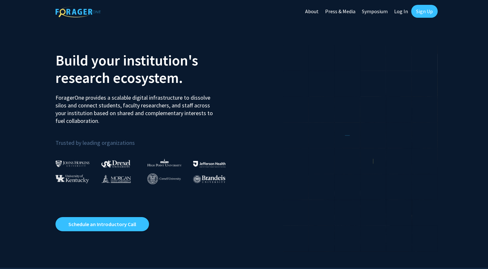 Image resolution: width=488 pixels, height=269 pixels. What do you see at coordinates (116, 179) in the screenshot?
I see `img: Morgan State University` at bounding box center [116, 179].